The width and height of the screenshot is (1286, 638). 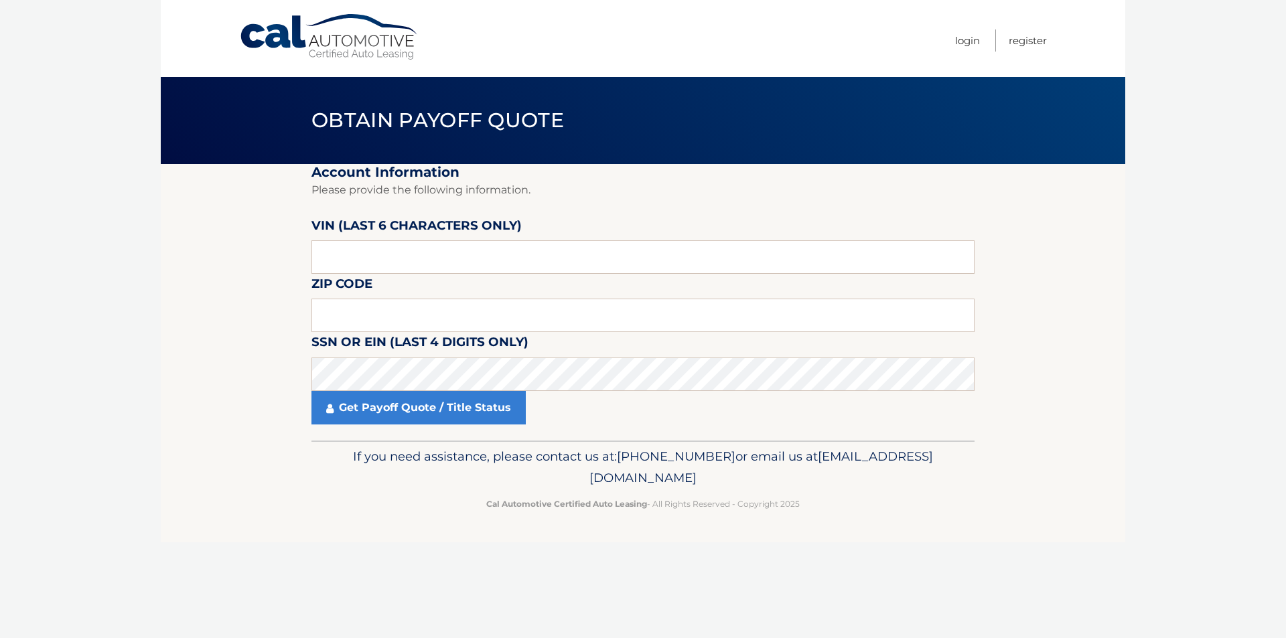 What do you see at coordinates (420, 344) in the screenshot?
I see `label: SSN or EIN (last 4 digits only)` at bounding box center [420, 344].